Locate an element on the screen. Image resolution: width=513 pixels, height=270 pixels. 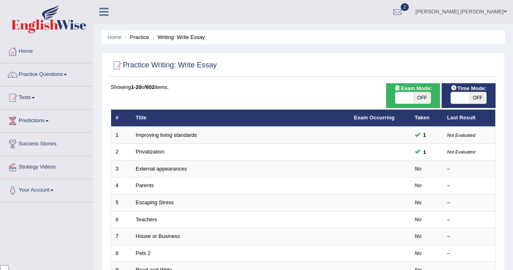
td: 8 is located at coordinates (121, 253).